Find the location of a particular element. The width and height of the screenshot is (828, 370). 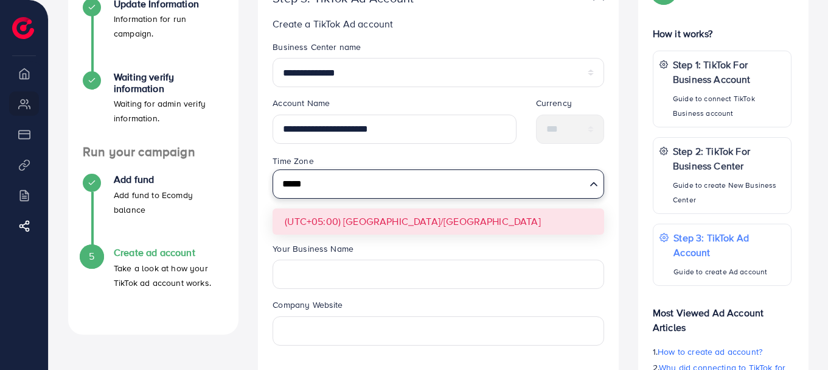

p: Guide to create New Business Center is located at coordinates (729, 192).